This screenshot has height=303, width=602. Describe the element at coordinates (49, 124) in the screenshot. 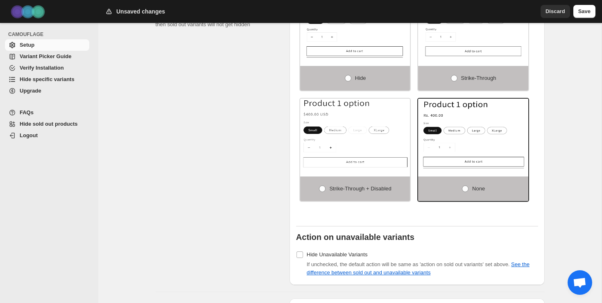

I see `span: Hide sold out products` at that location.